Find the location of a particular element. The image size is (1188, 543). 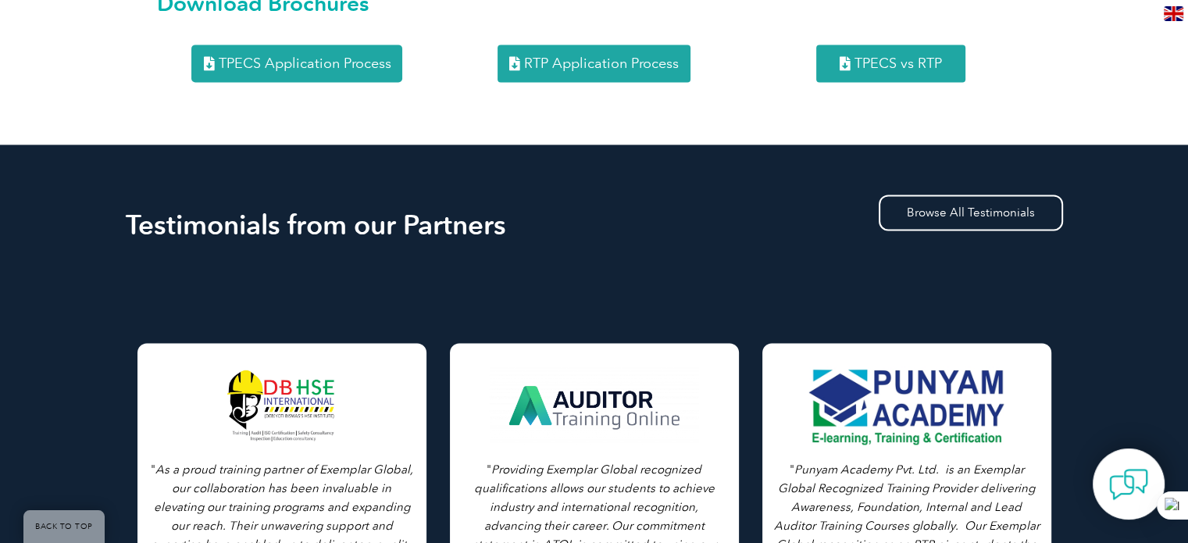

img: contact-chat.png is located at coordinates (1128, 484).